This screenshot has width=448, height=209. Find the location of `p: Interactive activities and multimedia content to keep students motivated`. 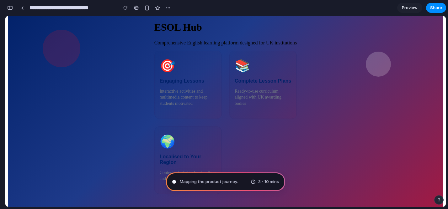

p: Interactive activities and multimedia content to keep students motivated is located at coordinates (183, 82).